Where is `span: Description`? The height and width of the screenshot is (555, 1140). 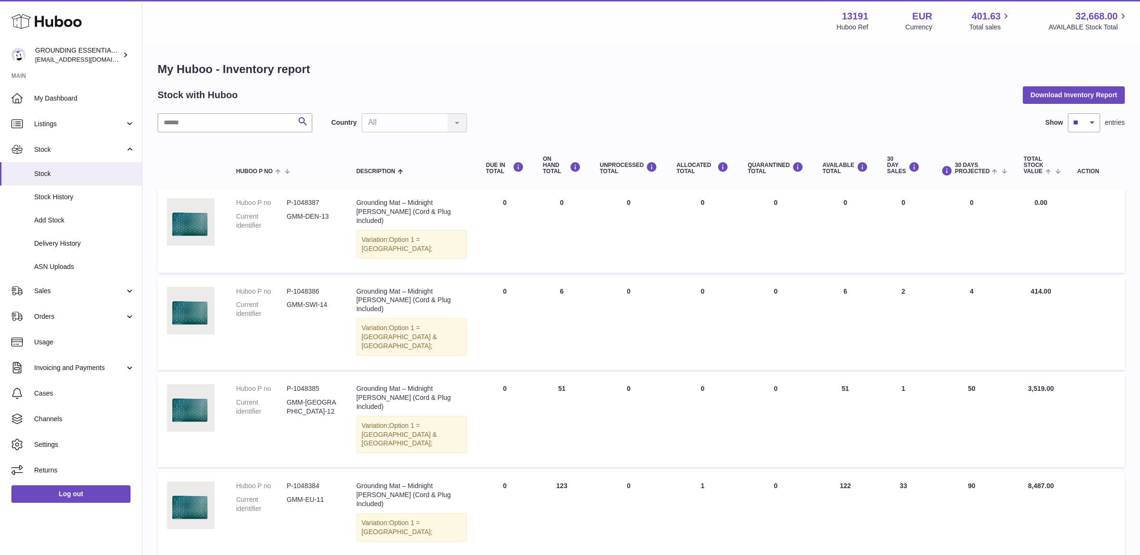 span: Description is located at coordinates (376, 171).